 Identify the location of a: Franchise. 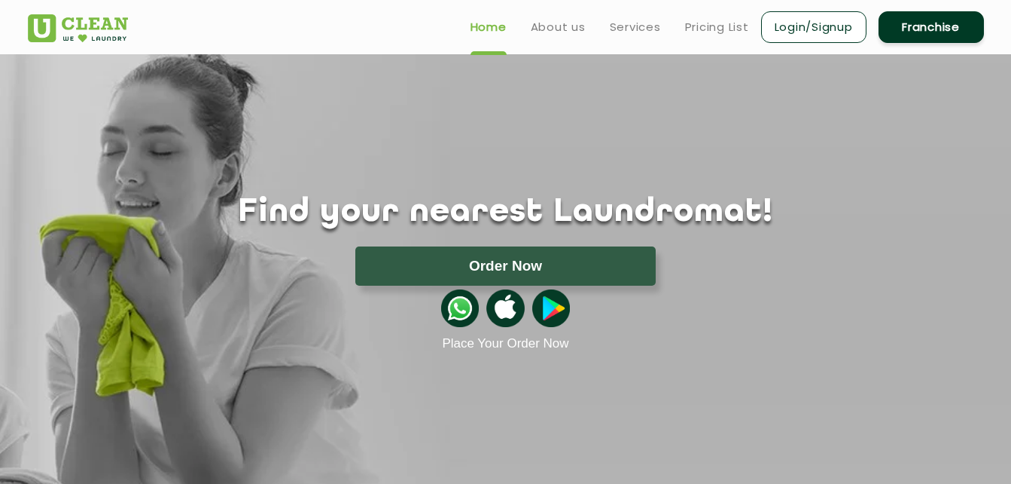
(932, 27).